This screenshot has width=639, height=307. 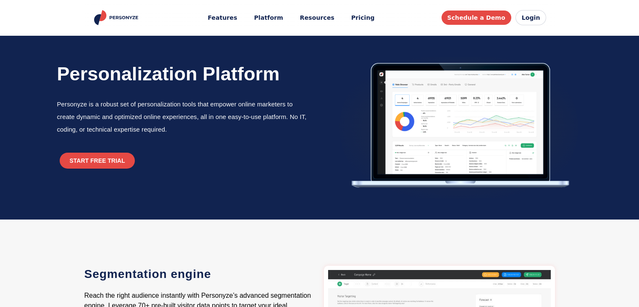 I want to click on p: Personyze is a robust set of personalization tools that empower online marketers to create dynami..., so click(x=182, y=117).